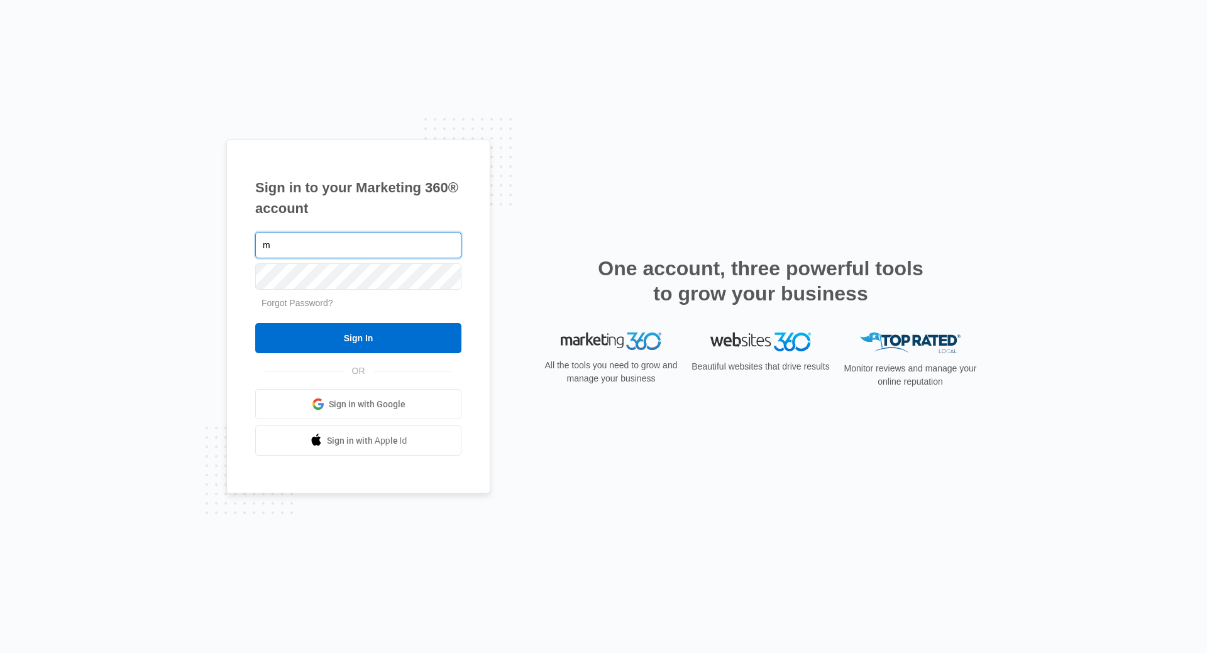 The height and width of the screenshot is (653, 1207). I want to click on span: Sign in with Google, so click(367, 404).